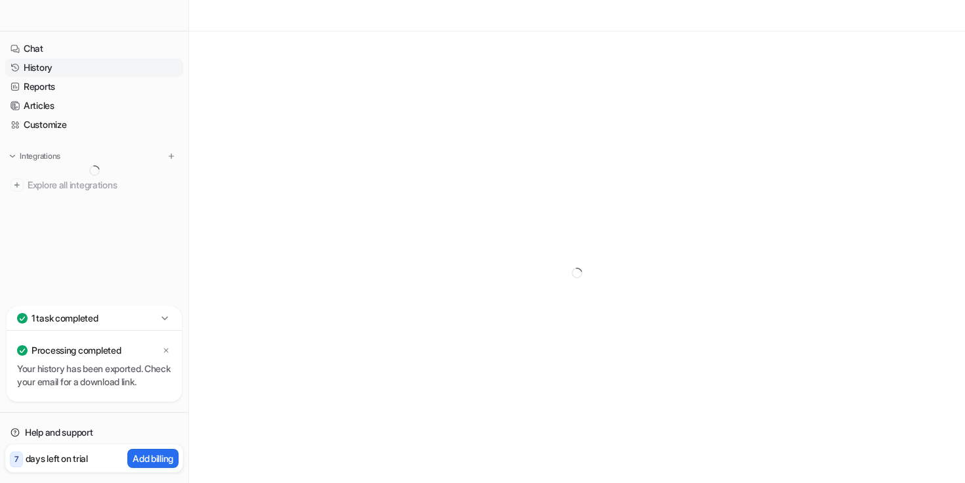 This screenshot has width=965, height=483. Describe the element at coordinates (94, 433) in the screenshot. I see `a: Help and support` at that location.